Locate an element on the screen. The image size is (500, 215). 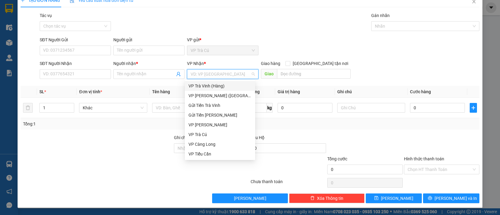
span: up is located at coordinates (71, 106).